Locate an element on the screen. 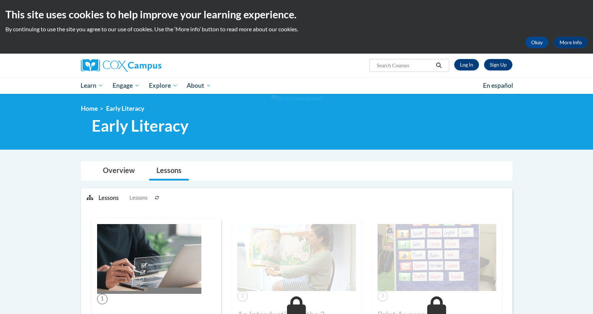 The width and height of the screenshot is (593, 314). span: About is located at coordinates (199, 86).